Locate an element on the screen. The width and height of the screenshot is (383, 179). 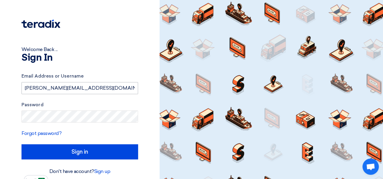
a: Forgot password? is located at coordinates (41, 133).